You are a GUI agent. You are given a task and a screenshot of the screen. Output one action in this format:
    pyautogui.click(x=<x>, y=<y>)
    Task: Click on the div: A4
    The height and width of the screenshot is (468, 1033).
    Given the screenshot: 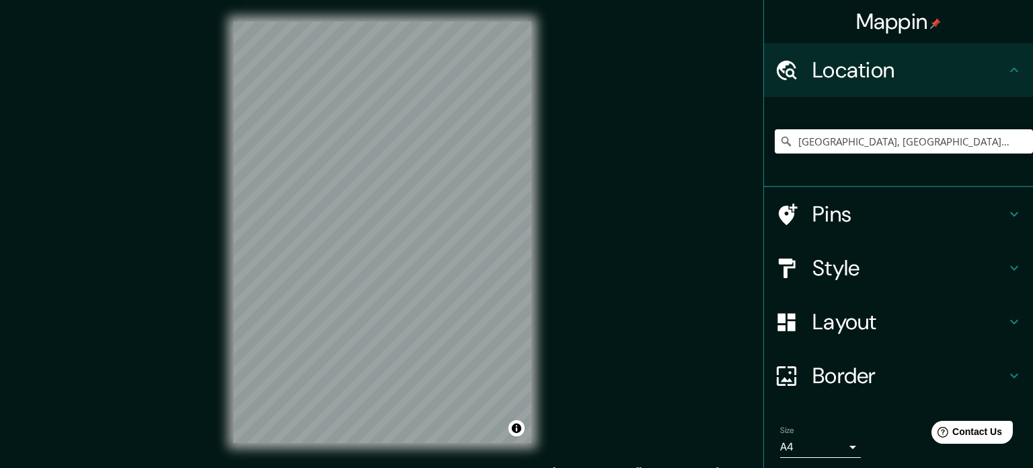 What is the action you would take?
    pyautogui.click(x=821, y=447)
    